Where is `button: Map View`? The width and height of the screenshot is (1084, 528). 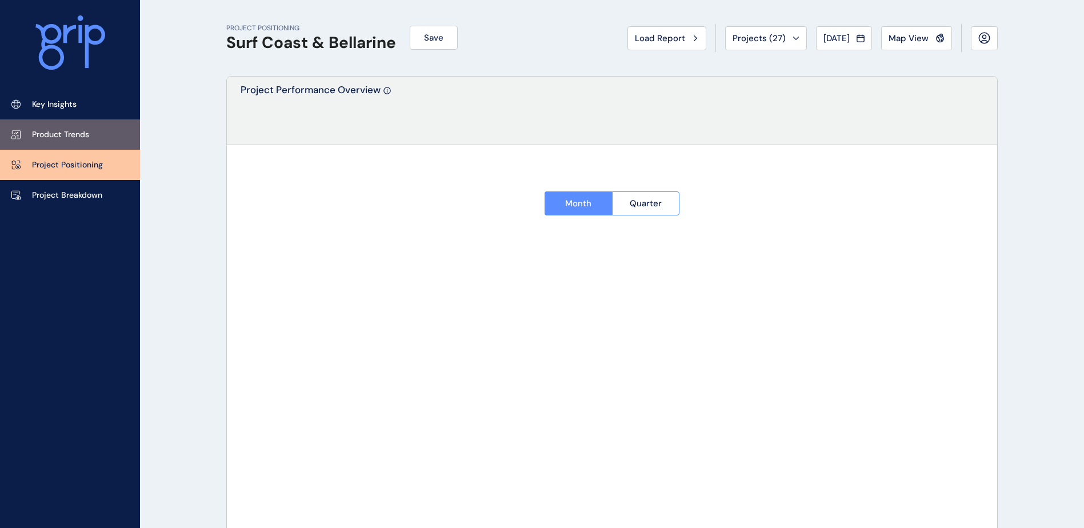 button: Map View is located at coordinates (917, 38).